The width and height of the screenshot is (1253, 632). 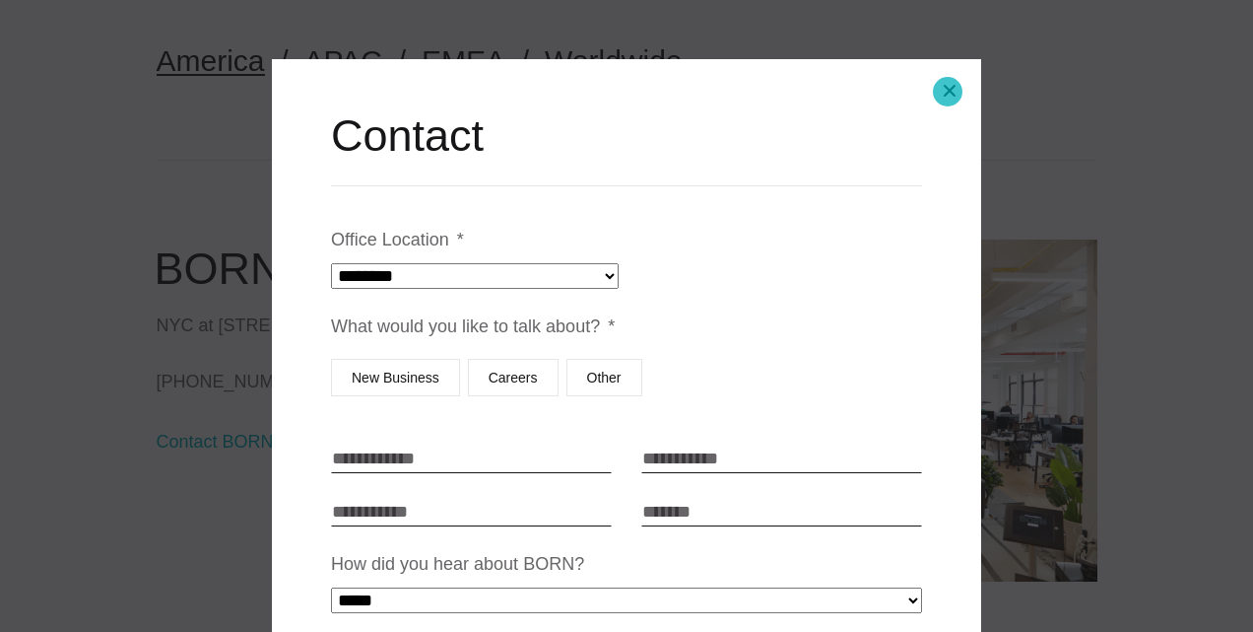 What do you see at coordinates (397, 239) in the screenshot?
I see `label: Office Location` at bounding box center [397, 239].